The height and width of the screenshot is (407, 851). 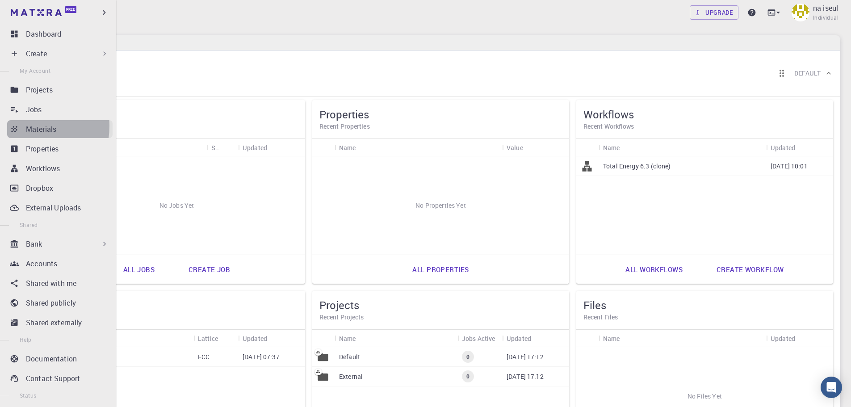 What do you see at coordinates (29, 10) in the screenshot?
I see `span: 지원` at bounding box center [29, 10].